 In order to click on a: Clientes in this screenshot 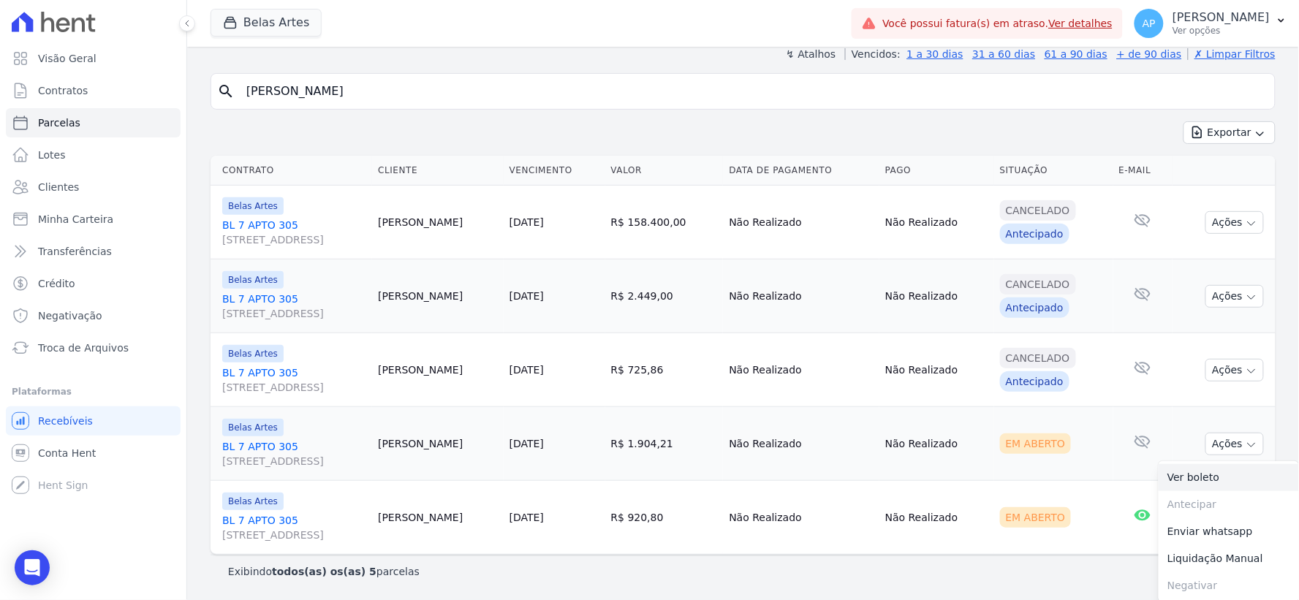, I will do `click(93, 187)`.